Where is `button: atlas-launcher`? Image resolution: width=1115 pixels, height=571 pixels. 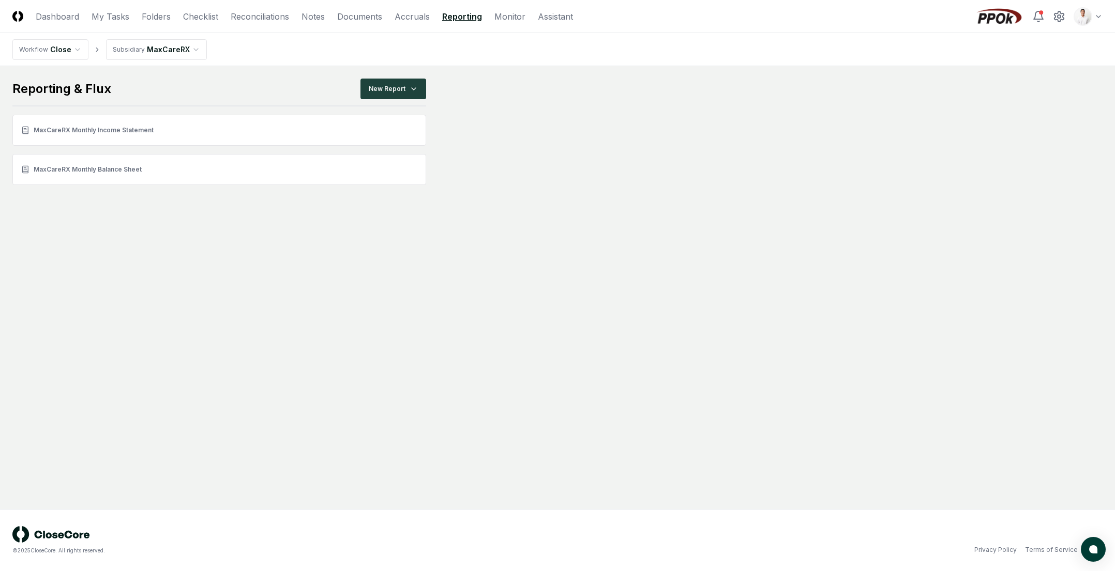 button: atlas-launcher is located at coordinates (1093, 550).